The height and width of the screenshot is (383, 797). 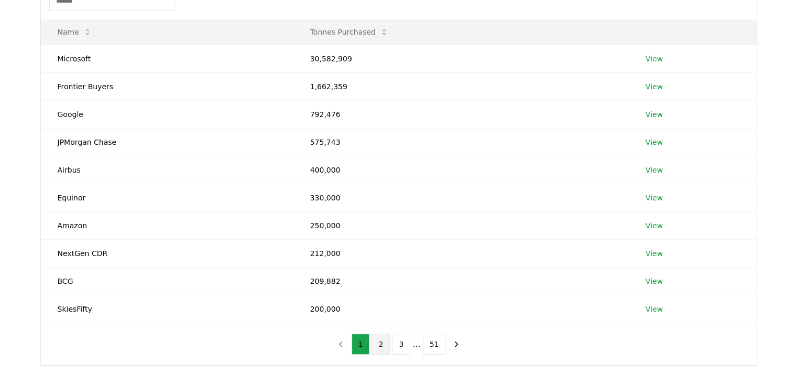 I want to click on td: 250,000, so click(x=461, y=225).